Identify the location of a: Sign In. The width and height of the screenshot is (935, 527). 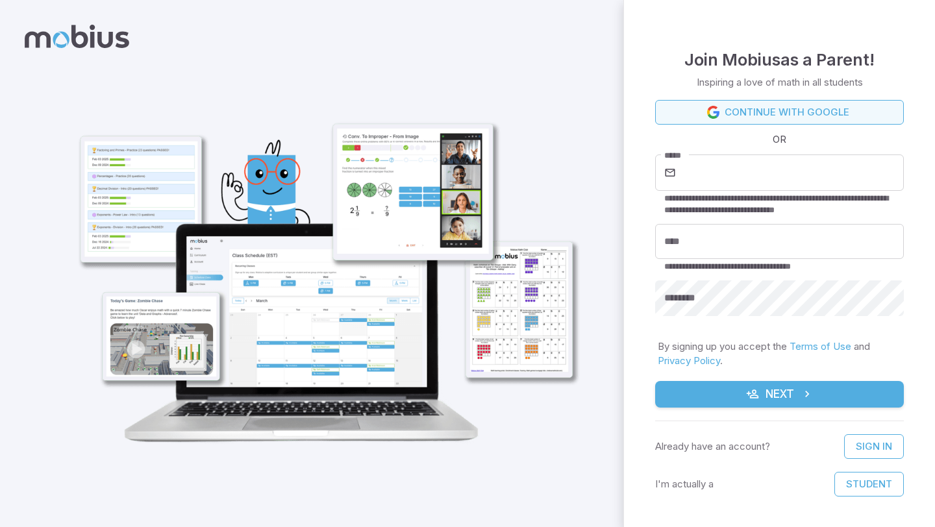
(874, 447).